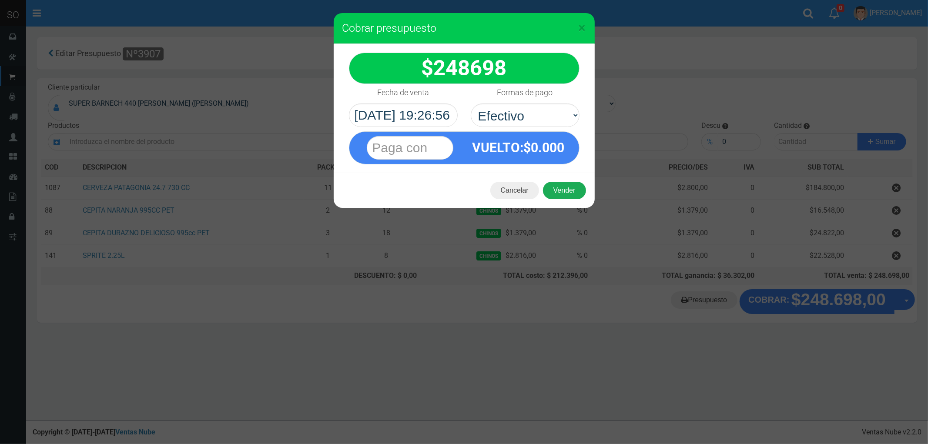  I want to click on h4: Fecha de venta, so click(403, 93).